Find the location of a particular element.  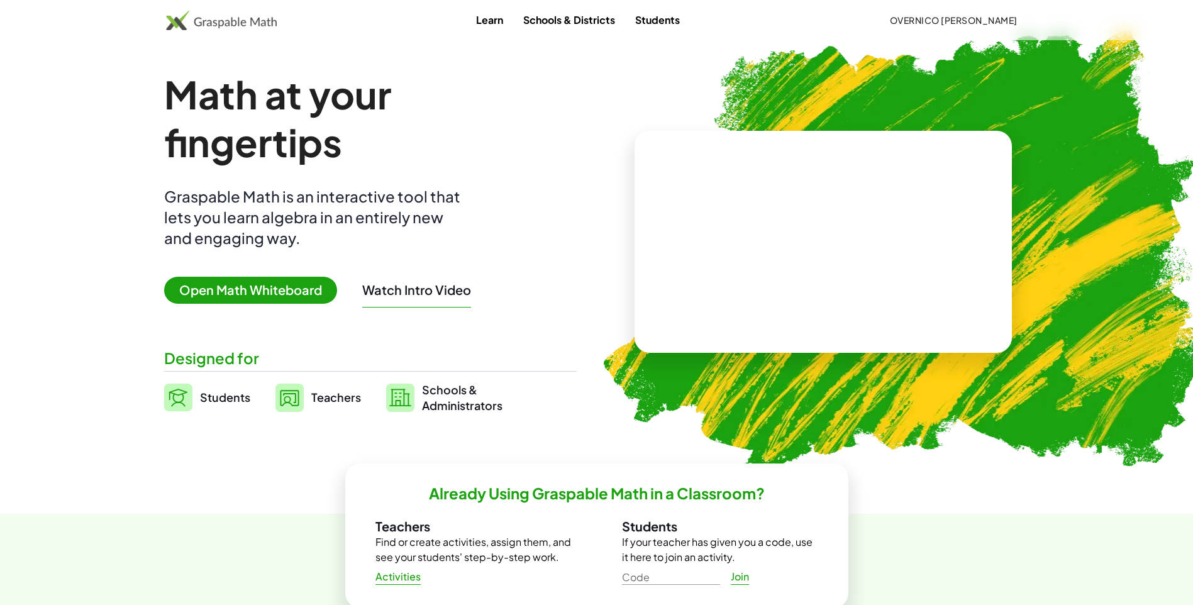

div: Graspable Math is an interactive tool that lets you learn algebra in an entirely new and engaging... is located at coordinates (315, 217).